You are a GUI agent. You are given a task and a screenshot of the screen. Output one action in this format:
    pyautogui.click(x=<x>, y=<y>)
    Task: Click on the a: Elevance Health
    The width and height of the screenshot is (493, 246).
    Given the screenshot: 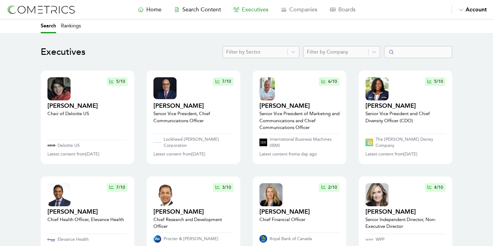 What is the action you would take?
    pyautogui.click(x=88, y=240)
    